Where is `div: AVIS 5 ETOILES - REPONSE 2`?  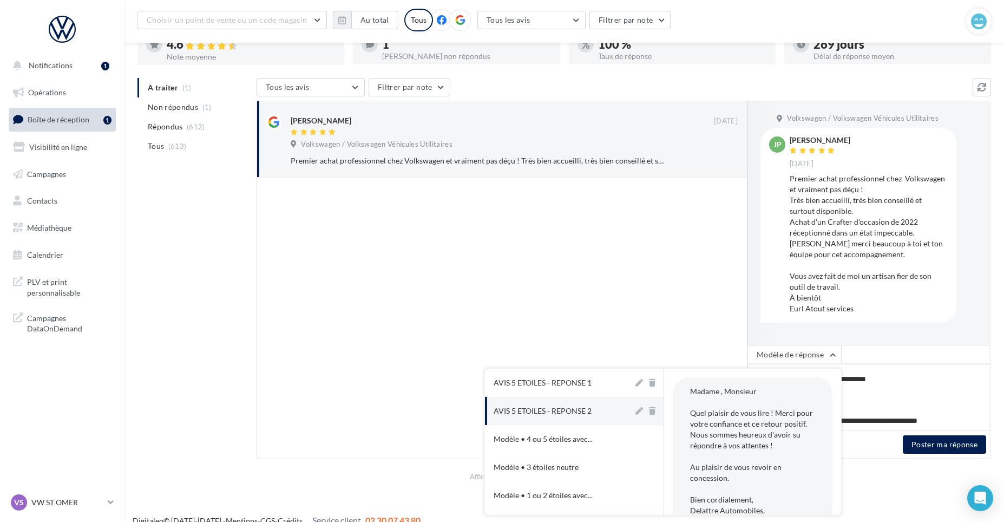 div: AVIS 5 ETOILES - REPONSE 2 is located at coordinates (542, 411).